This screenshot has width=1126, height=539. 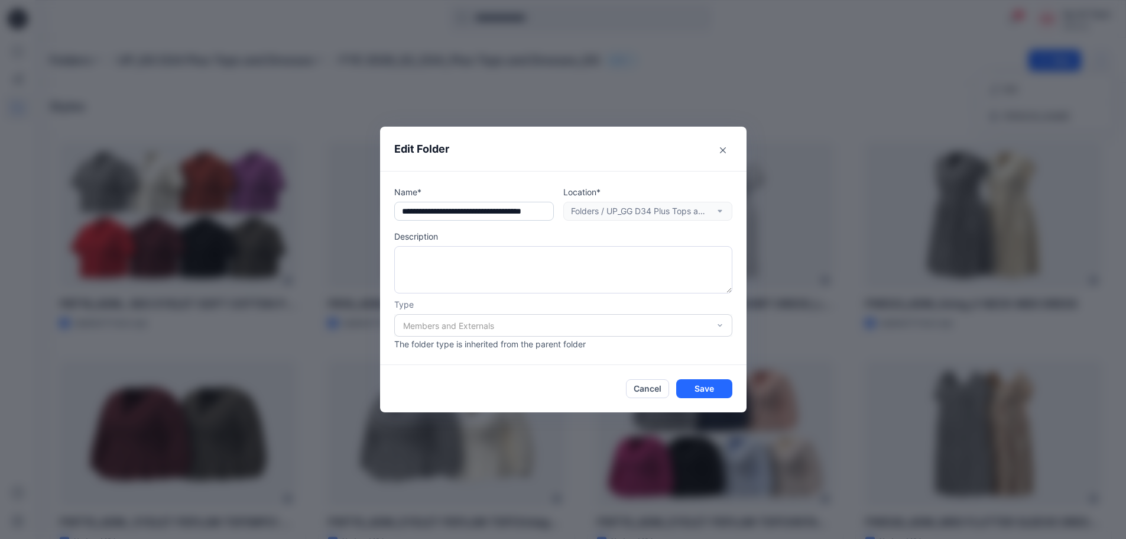 I want to click on p: Description, so click(x=564, y=236).